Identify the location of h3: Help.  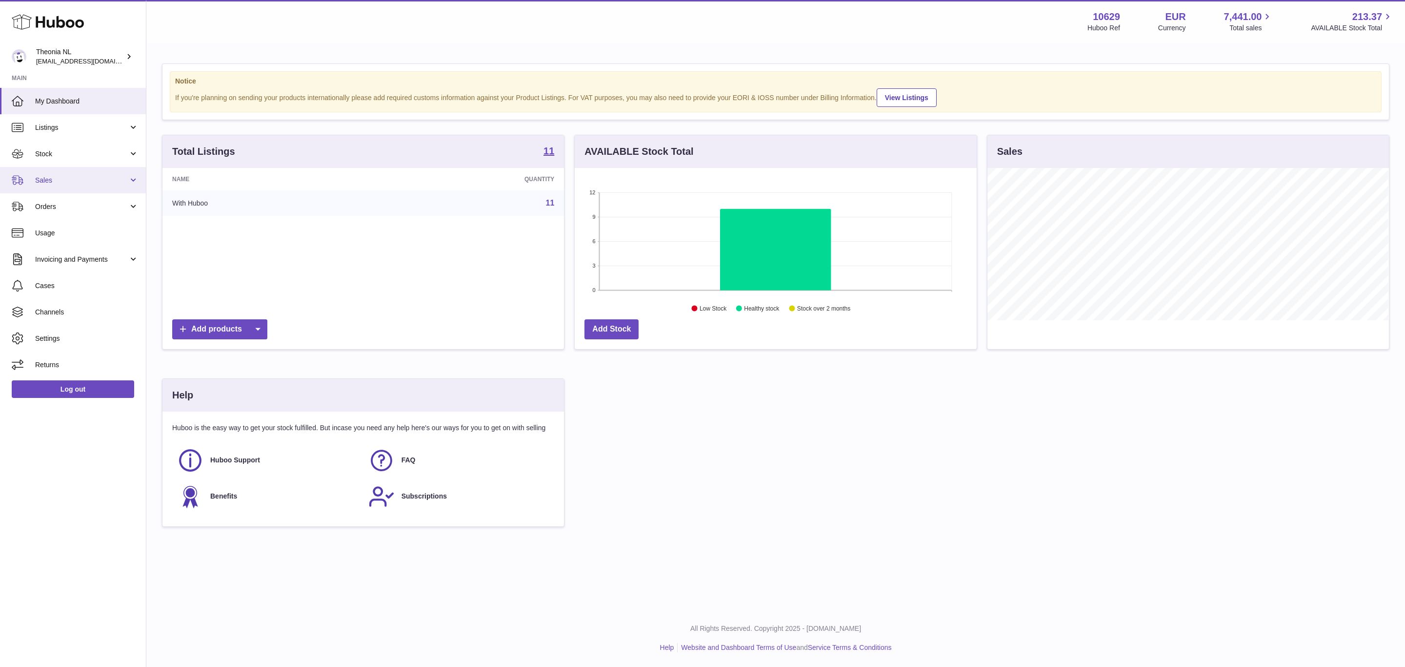
(183, 395).